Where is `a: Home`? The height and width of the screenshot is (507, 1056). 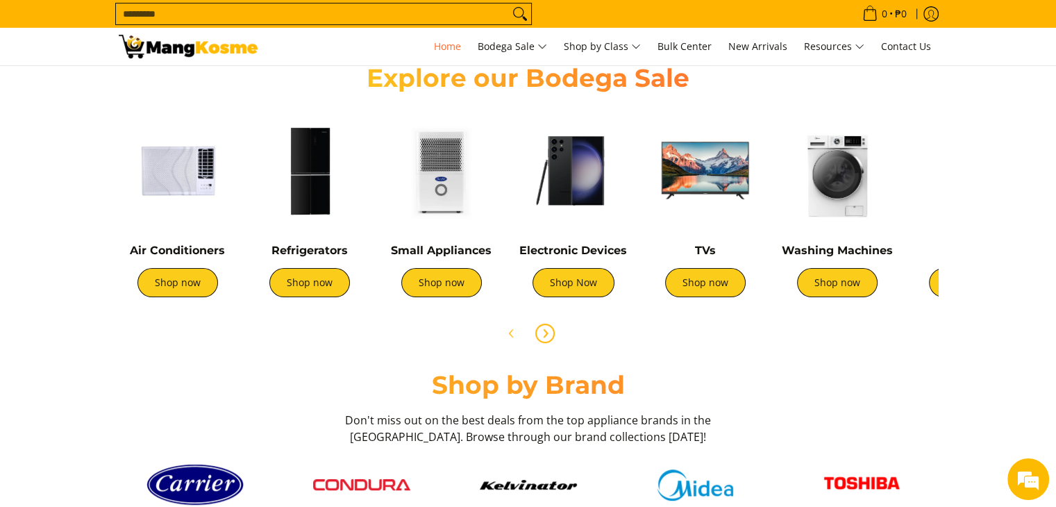
a: Home is located at coordinates (447, 47).